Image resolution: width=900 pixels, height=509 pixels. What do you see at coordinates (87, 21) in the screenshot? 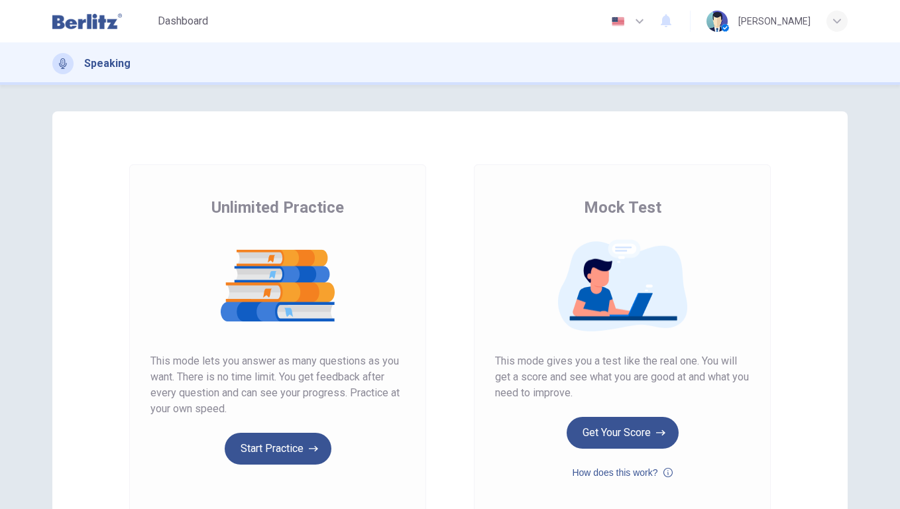
I see `img: Berlitz Latam logo` at bounding box center [87, 21].